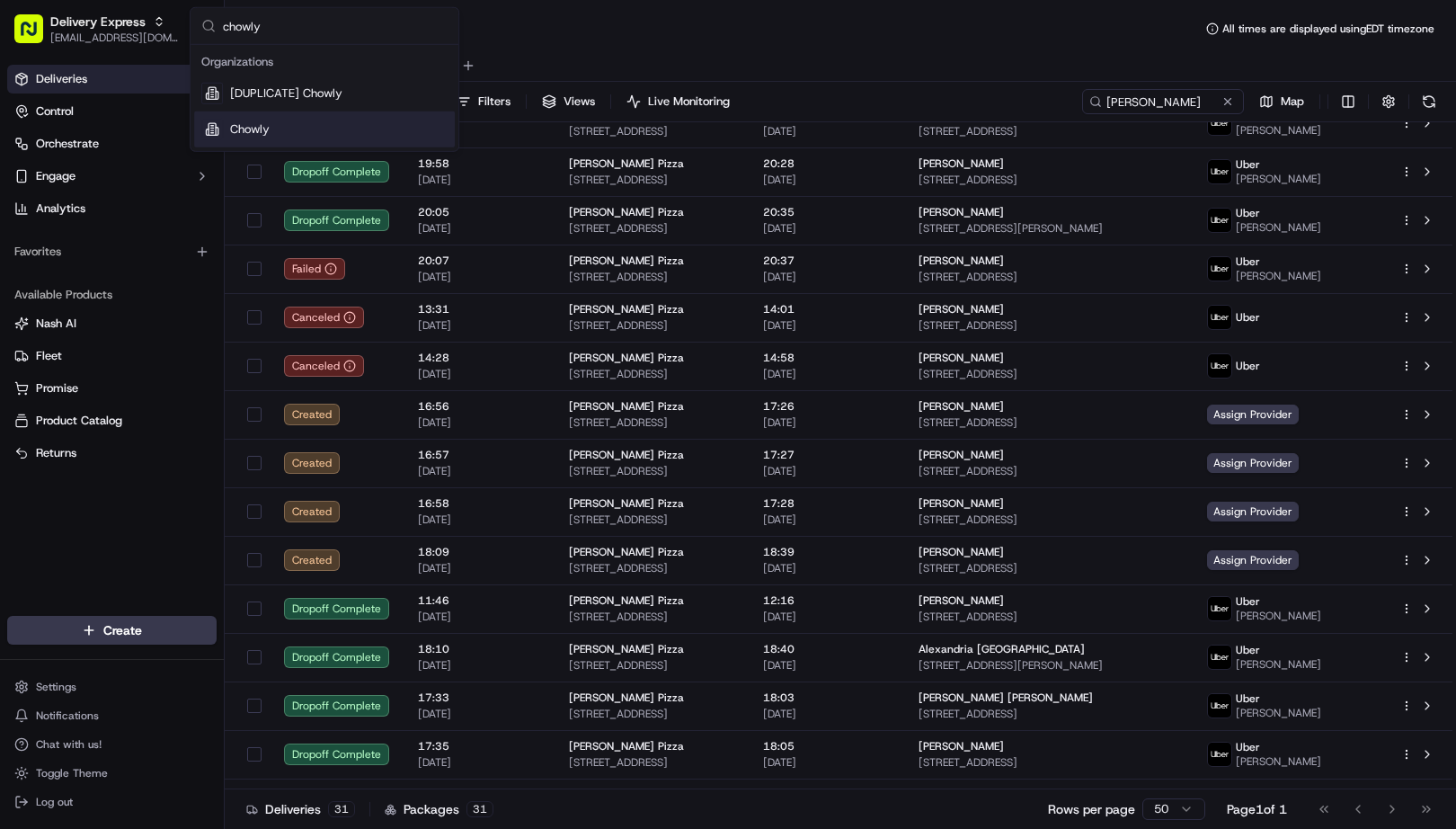  I want to click on button: Notifications, so click(112, 716).